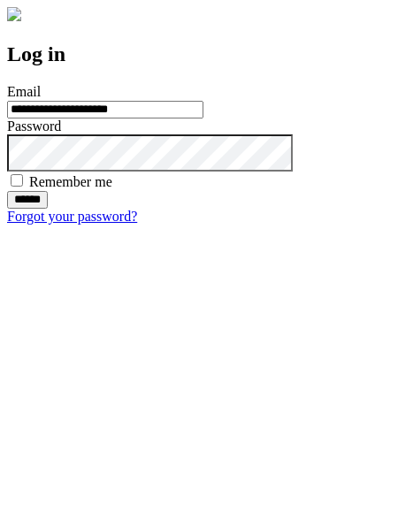 Image resolution: width=398 pixels, height=527 pixels. I want to click on a: Forgot your password?, so click(72, 216).